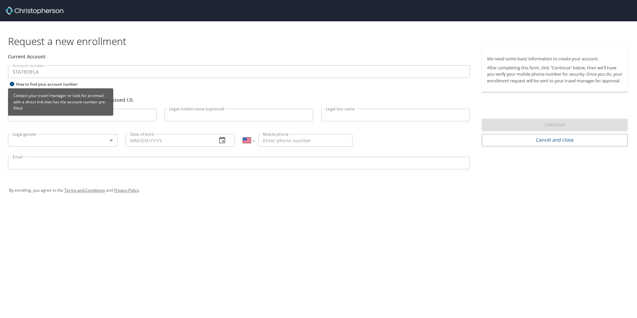 The width and height of the screenshot is (637, 318). I want to click on img: cbt logo, so click(34, 11).